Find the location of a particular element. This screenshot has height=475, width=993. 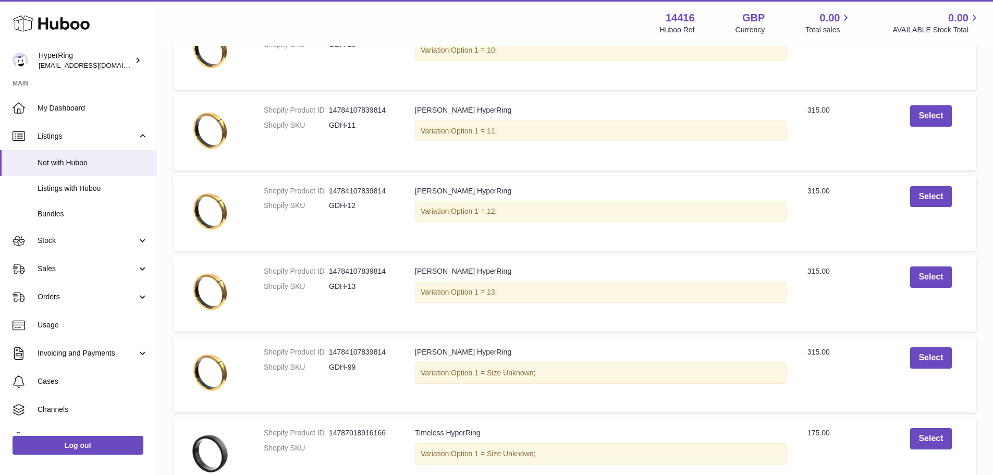

dd: GDH-12 is located at coordinates (361, 205).